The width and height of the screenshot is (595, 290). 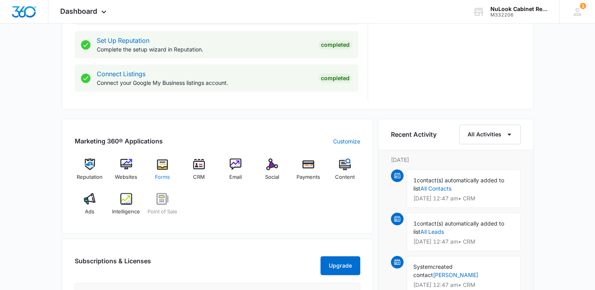 I want to click on span: Websites, so click(x=126, y=177).